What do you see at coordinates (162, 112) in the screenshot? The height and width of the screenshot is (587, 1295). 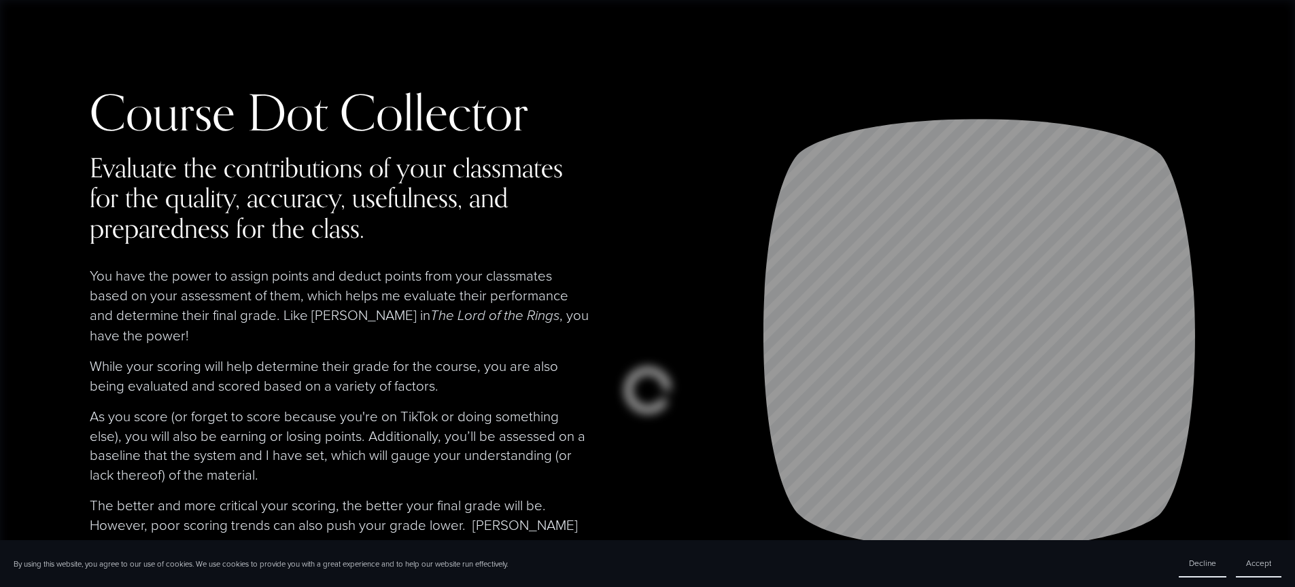 I see `div: Course` at bounding box center [162, 112].